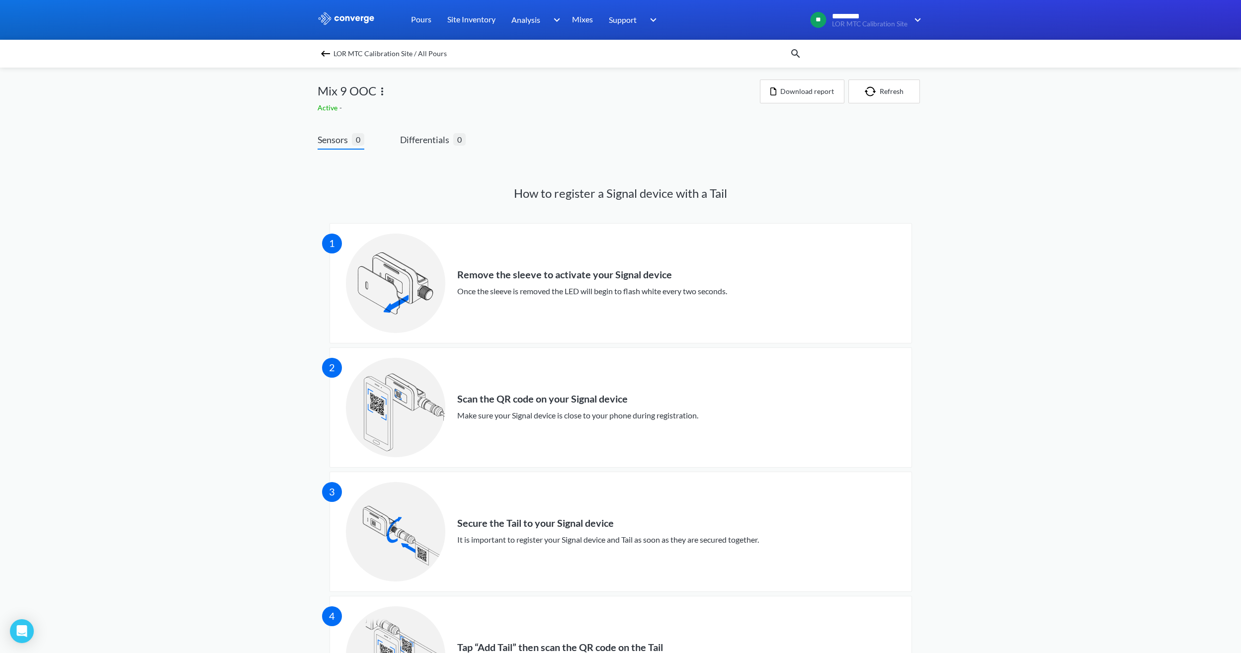 The image size is (1241, 653). I want to click on span: Support, so click(623, 19).